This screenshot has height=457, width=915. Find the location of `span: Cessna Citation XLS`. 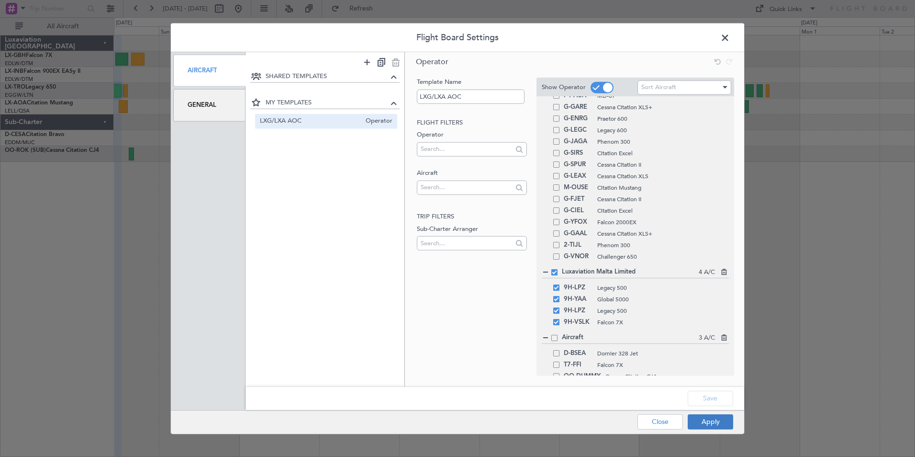

span: Cessna Citation XLS is located at coordinates (663, 176).